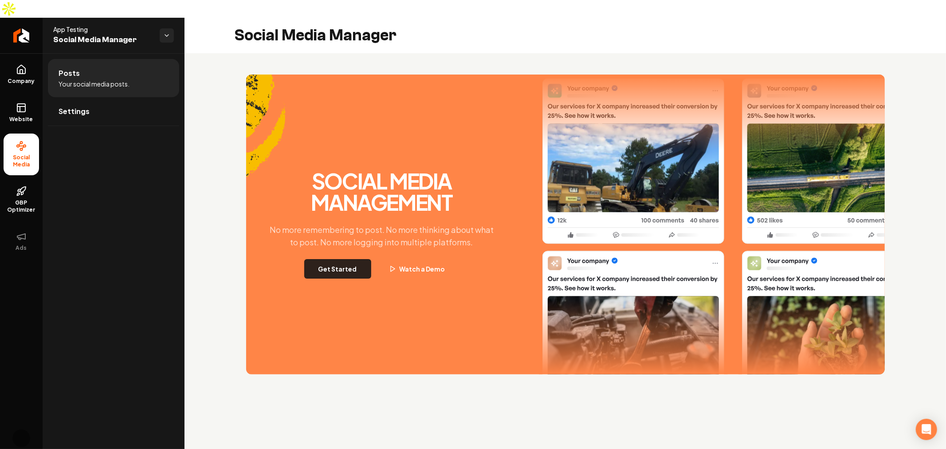  What do you see at coordinates (21, 248) in the screenshot?
I see `span: Ads` at bounding box center [21, 248].